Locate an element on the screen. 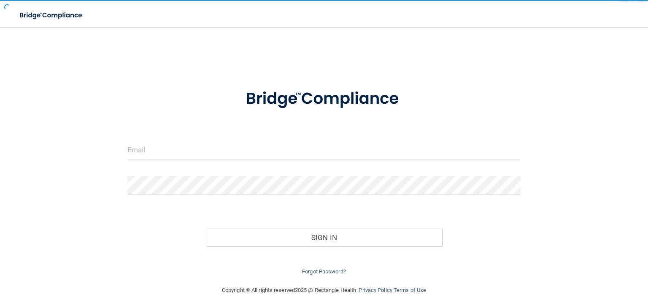 Image resolution: width=648 pixels, height=308 pixels. input: Email is located at coordinates (324, 150).